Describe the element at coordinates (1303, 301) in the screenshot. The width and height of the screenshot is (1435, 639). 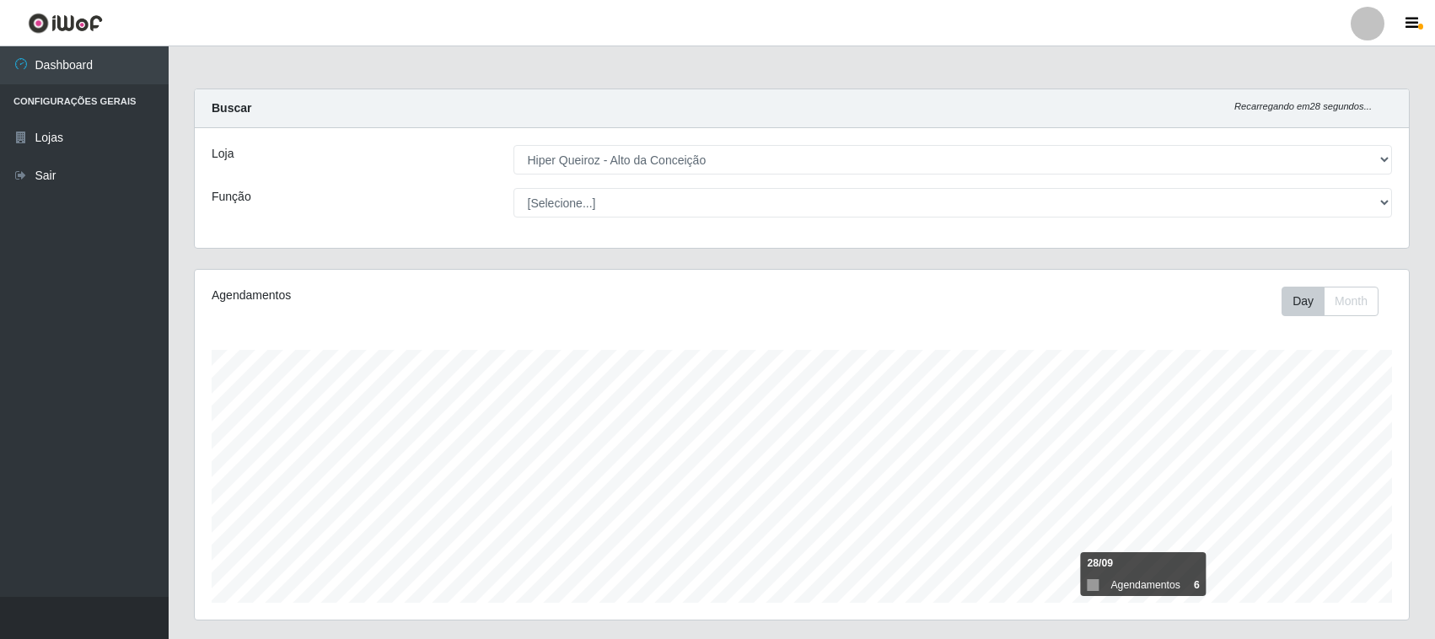
I see `button: Day` at that location.